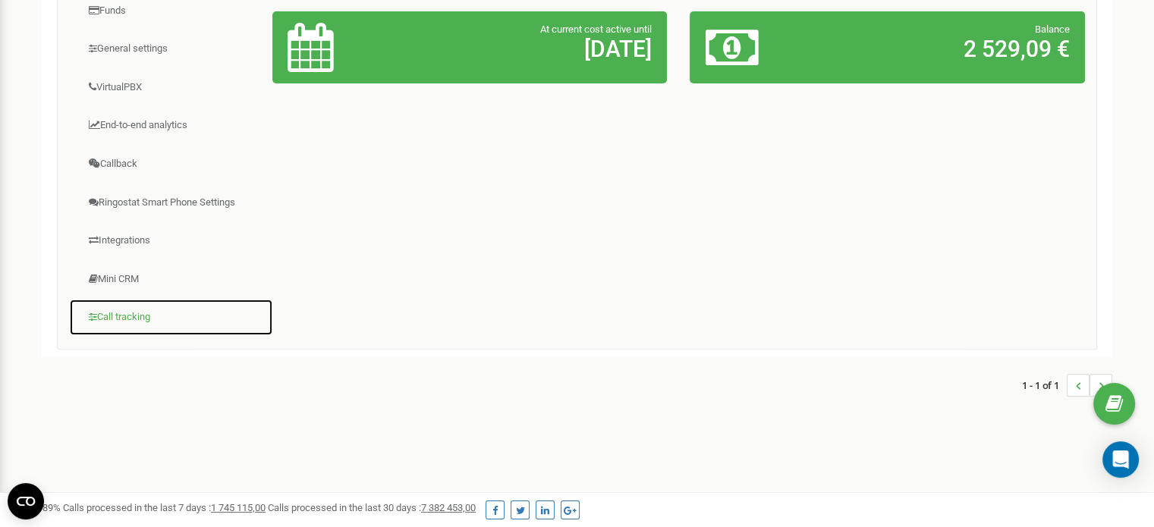 This screenshot has height=527, width=1154. What do you see at coordinates (1121, 460) in the screenshot?
I see `div: Open Intercom Messenger` at bounding box center [1121, 460].